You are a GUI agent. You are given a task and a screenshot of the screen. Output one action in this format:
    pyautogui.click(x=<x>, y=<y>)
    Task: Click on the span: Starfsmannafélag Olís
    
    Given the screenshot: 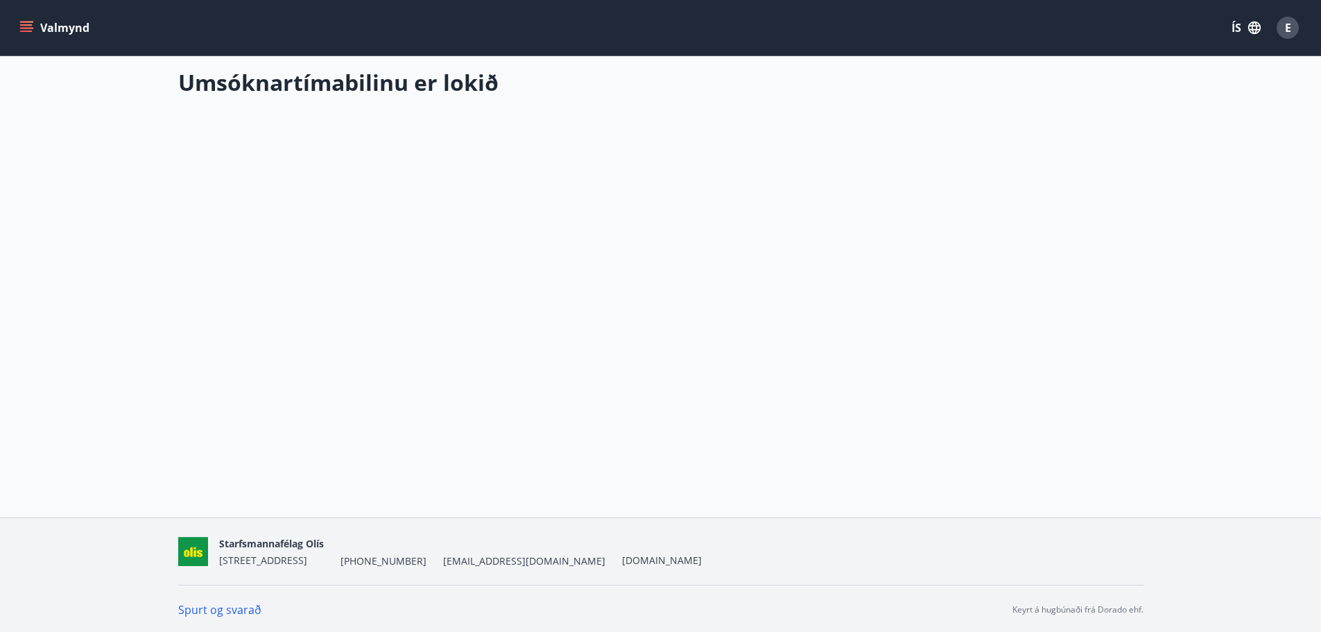 What is the action you would take?
    pyautogui.click(x=271, y=543)
    